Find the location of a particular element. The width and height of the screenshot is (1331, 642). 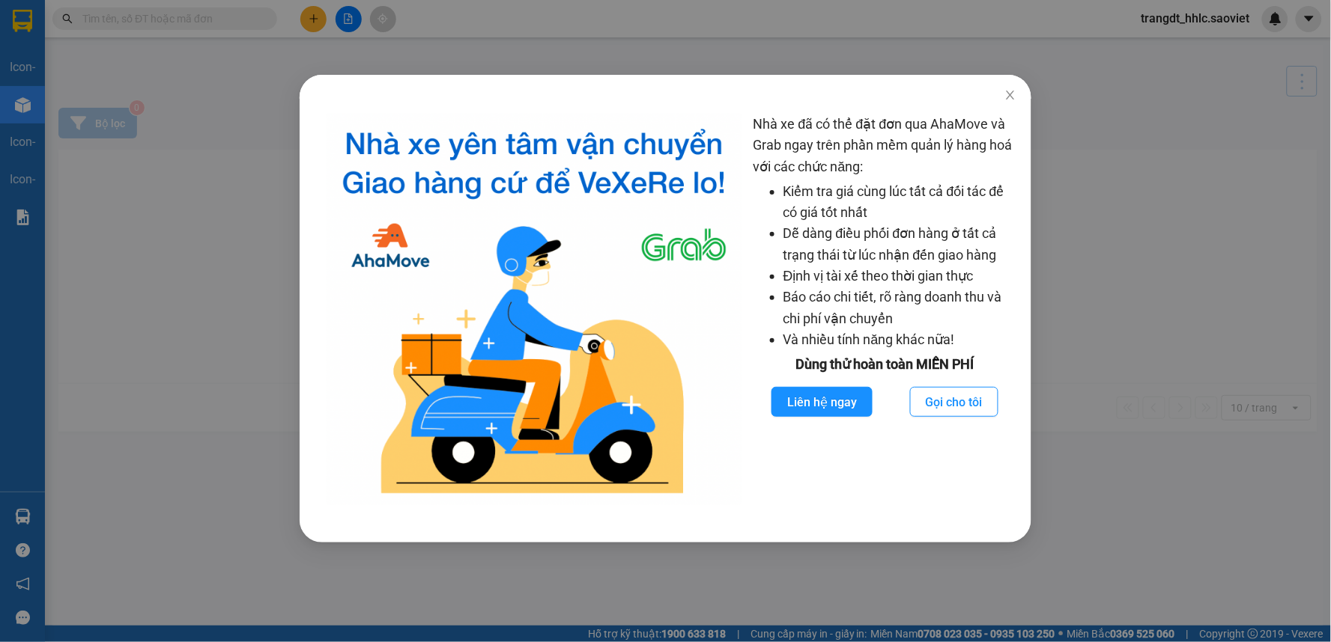

div: Dùng thử hoàn toàn MIỄN PHÍ is located at coordinates (885, 365).